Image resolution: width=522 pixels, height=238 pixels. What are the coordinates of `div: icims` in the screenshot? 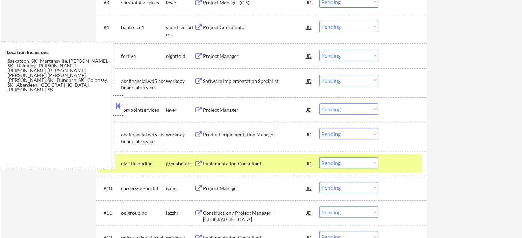 It's located at (180, 189).